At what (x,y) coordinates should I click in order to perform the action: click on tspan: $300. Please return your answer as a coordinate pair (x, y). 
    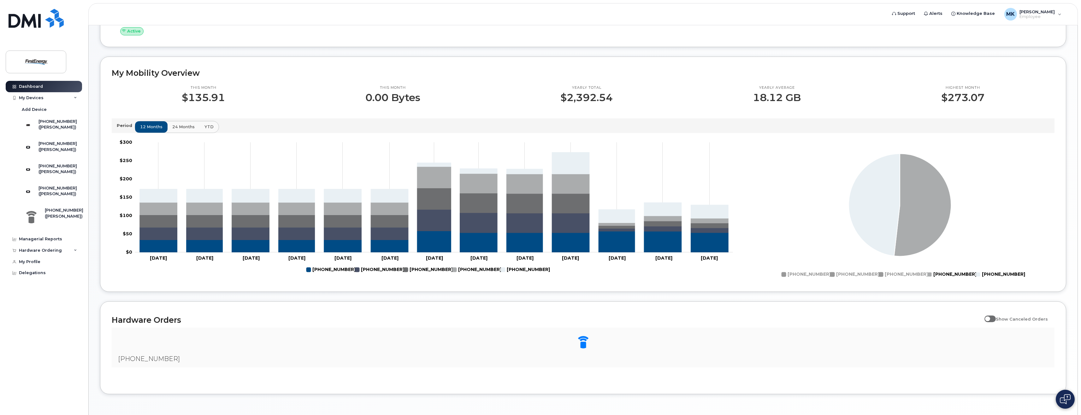
    Looking at the image, I should click on (126, 142).